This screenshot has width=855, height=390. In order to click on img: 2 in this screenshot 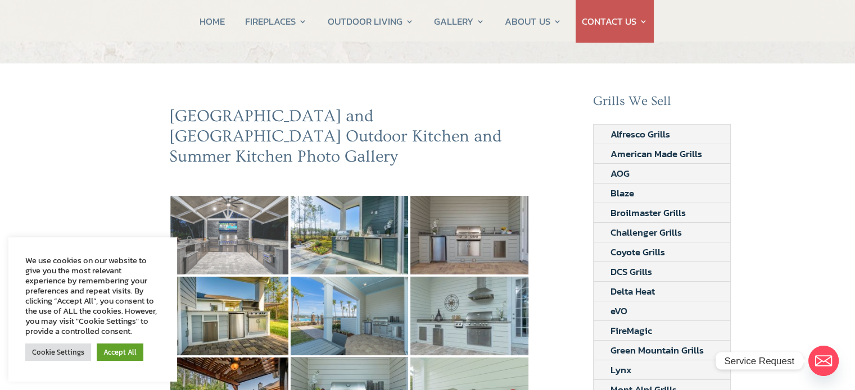, I will do `click(469, 235)`.